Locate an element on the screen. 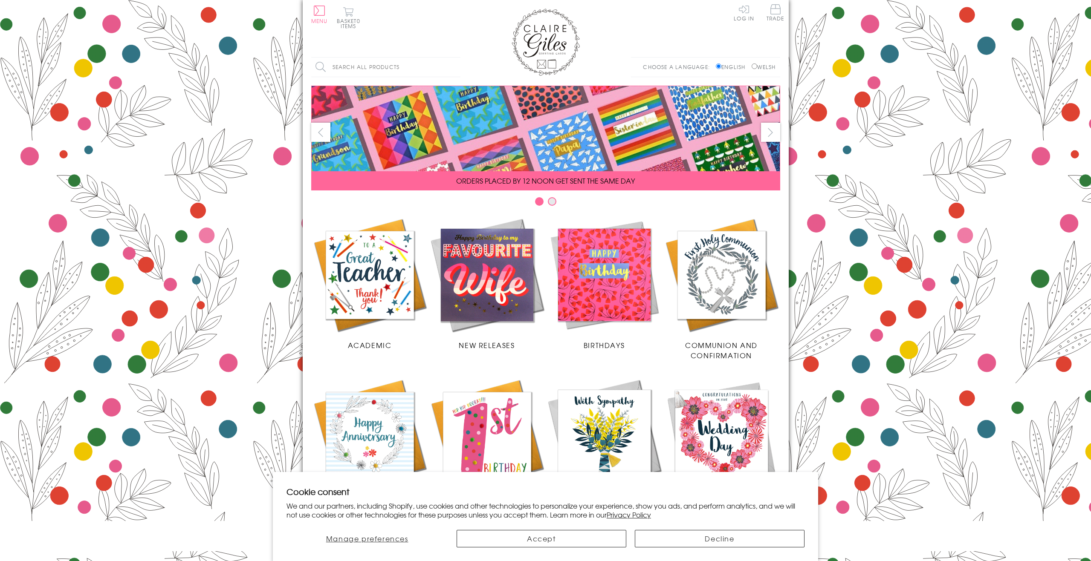  button: Menu is located at coordinates (319, 14).